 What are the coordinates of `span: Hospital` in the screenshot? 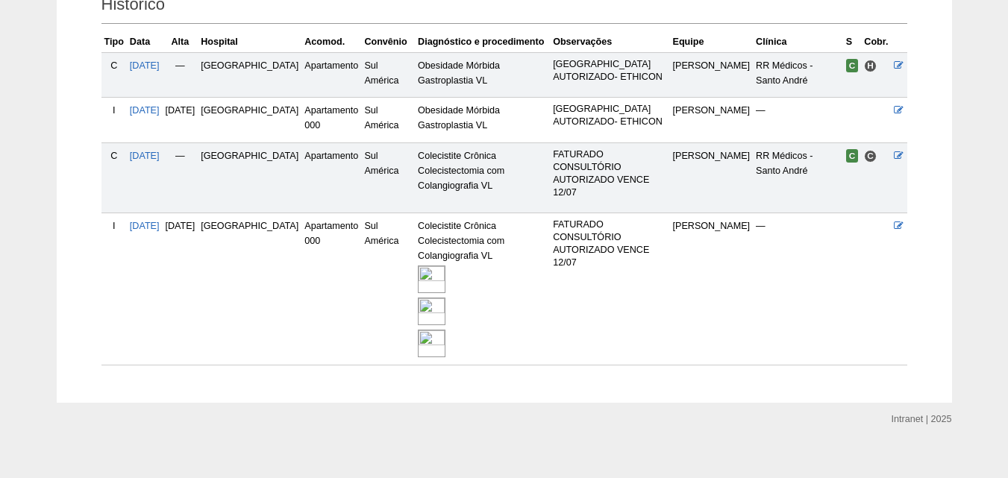 It's located at (870, 66).